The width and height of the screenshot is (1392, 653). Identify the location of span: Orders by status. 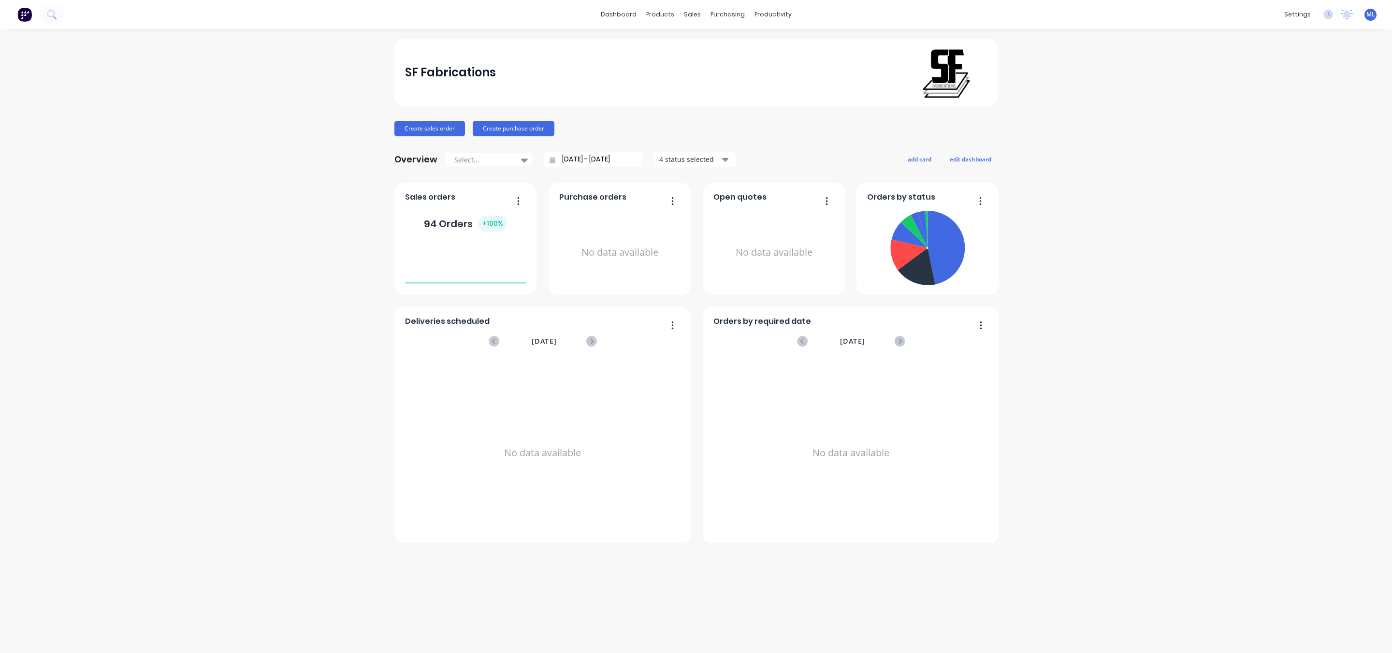
(901, 197).